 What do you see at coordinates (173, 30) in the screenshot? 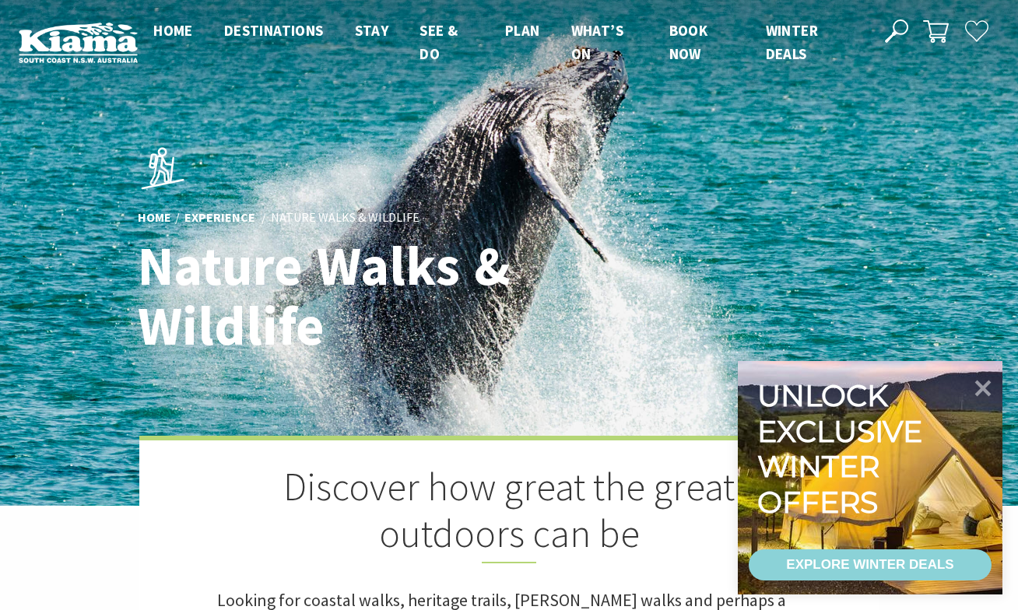
I see `span: Home` at bounding box center [173, 30].